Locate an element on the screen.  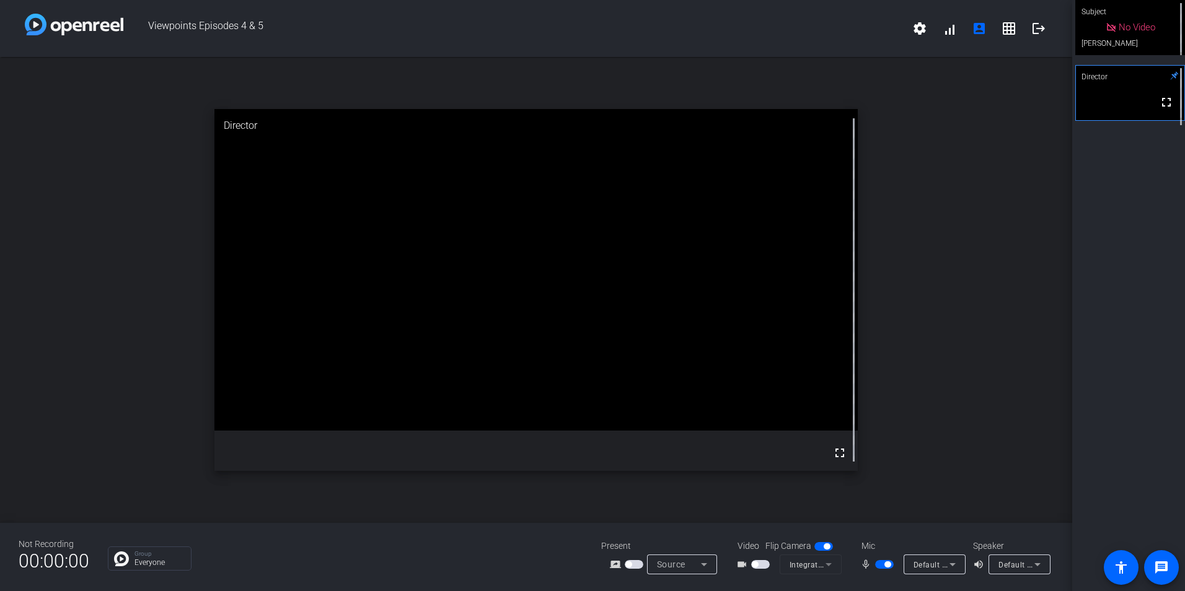
mat-icon: accessibility is located at coordinates (1121, 568).